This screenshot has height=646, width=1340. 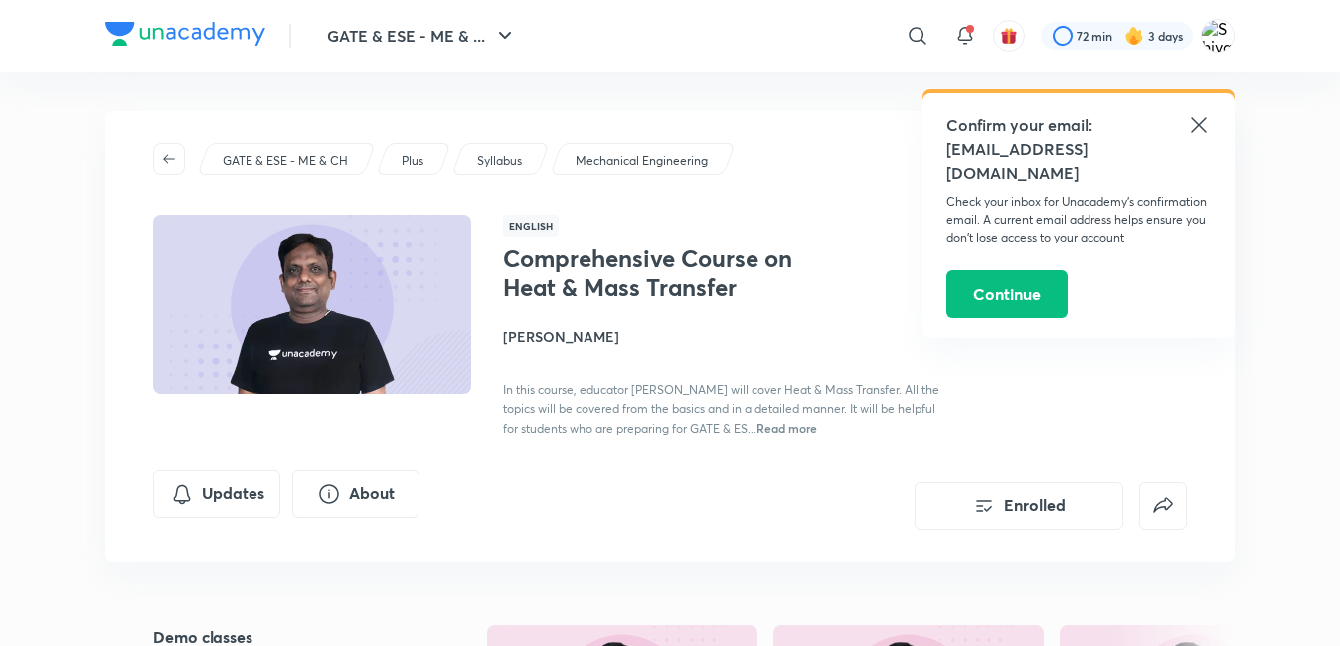 What do you see at coordinates (642, 161) in the screenshot?
I see `a: Mechanical Engineering` at bounding box center [642, 161].